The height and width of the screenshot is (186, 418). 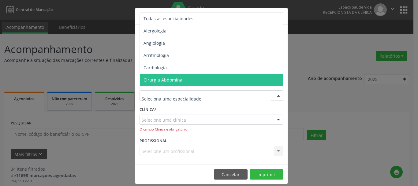 What do you see at coordinates (282, 15) in the screenshot?
I see `button: Close` at bounding box center [282, 15].